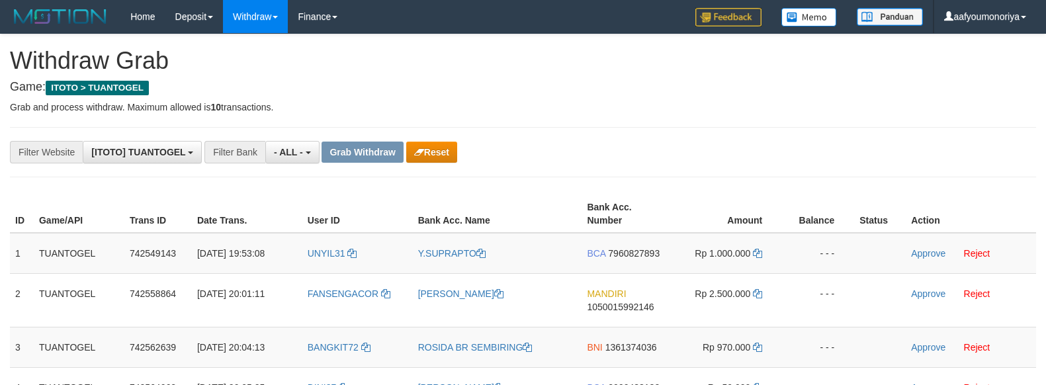 The height and width of the screenshot is (385, 1046). Describe the element at coordinates (631, 347) in the screenshot. I see `span: Copy 1361374036 to clipboard` at that location.